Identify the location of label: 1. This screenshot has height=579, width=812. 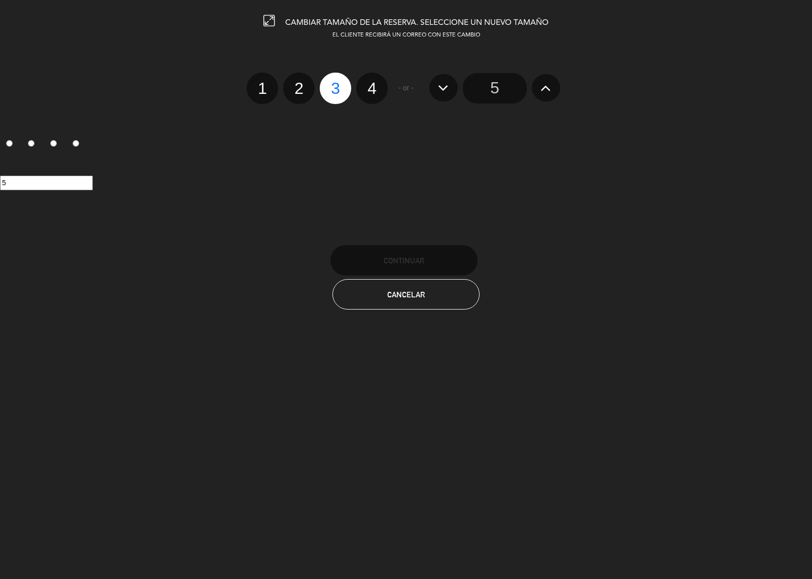
(262, 88).